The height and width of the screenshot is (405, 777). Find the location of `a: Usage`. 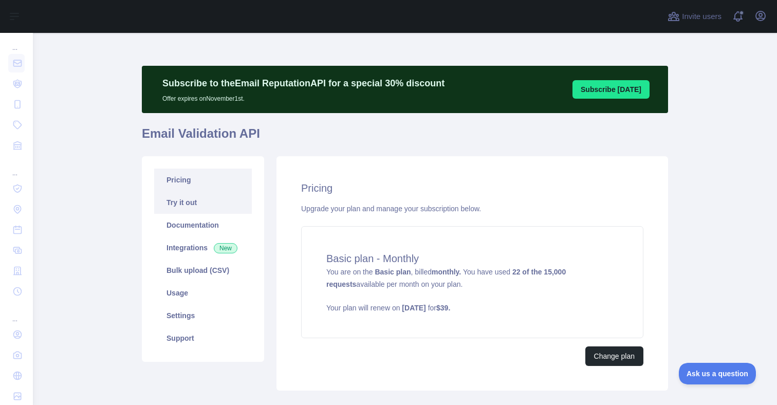

a: Usage is located at coordinates (203, 293).